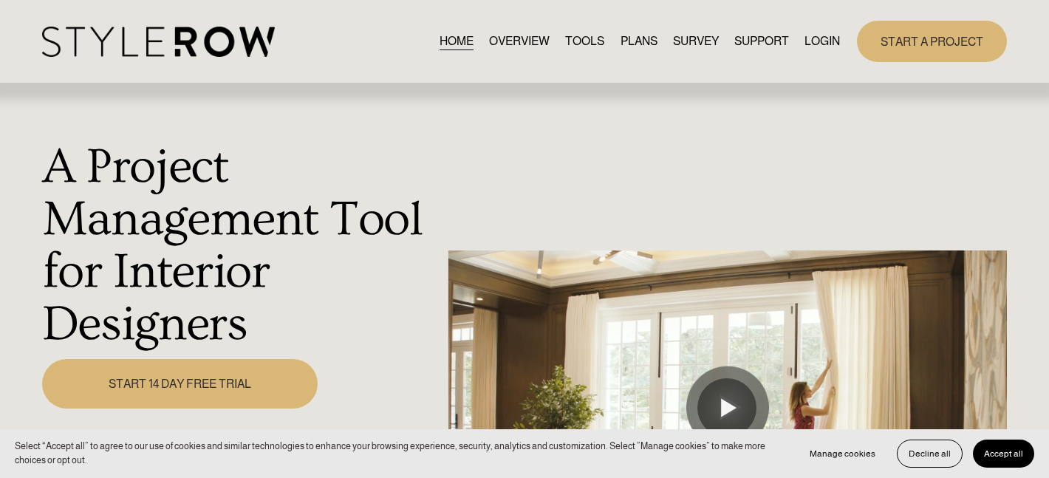 The height and width of the screenshot is (478, 1049). Describe the element at coordinates (762, 41) in the screenshot. I see `span: SUPPORT` at that location.